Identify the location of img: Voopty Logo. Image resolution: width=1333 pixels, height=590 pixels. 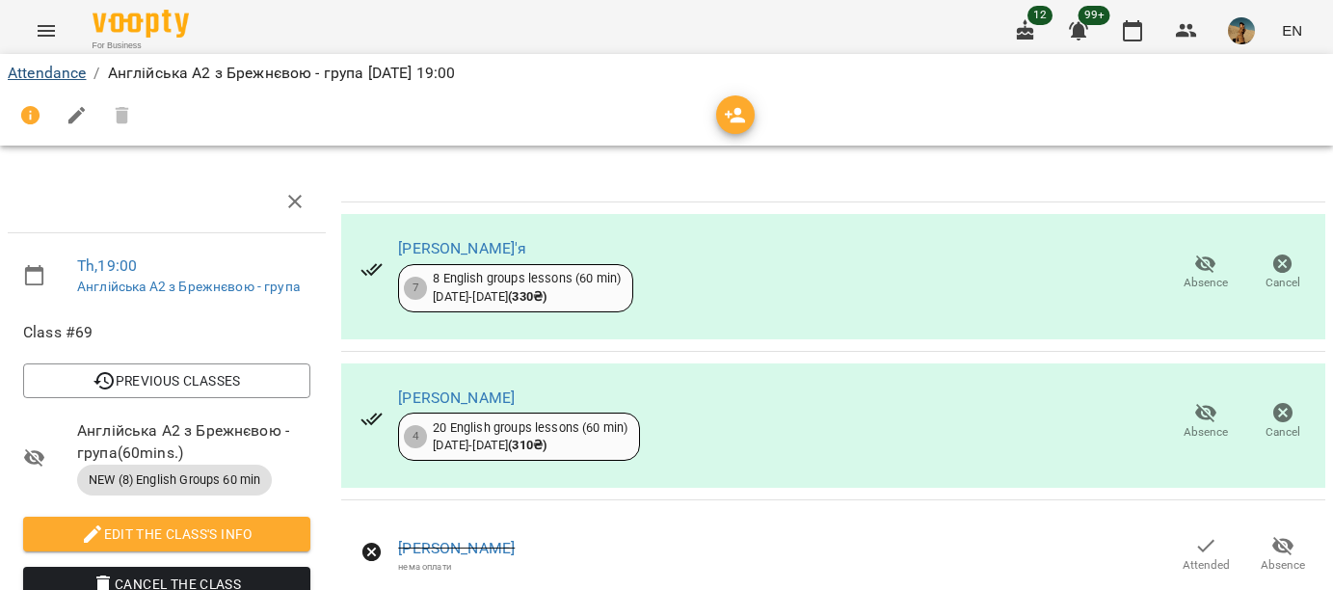
(141, 23).